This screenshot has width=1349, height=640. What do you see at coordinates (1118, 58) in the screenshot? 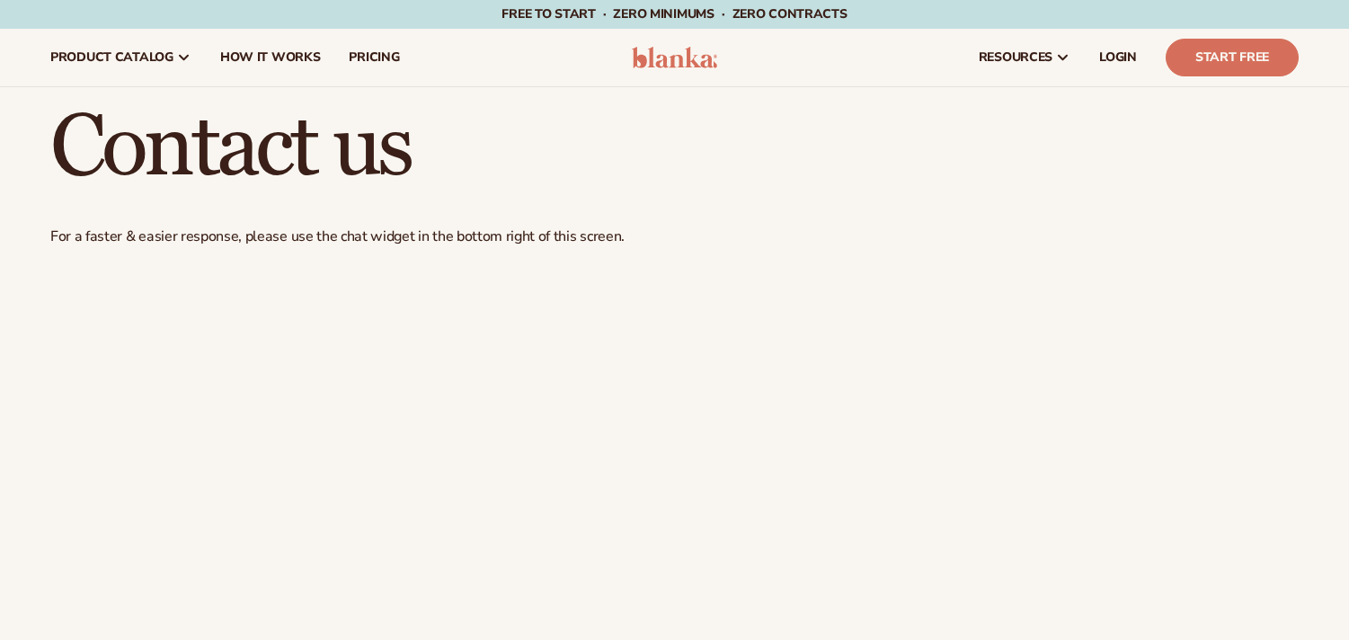
I see `a: LOGIN` at bounding box center [1118, 58].